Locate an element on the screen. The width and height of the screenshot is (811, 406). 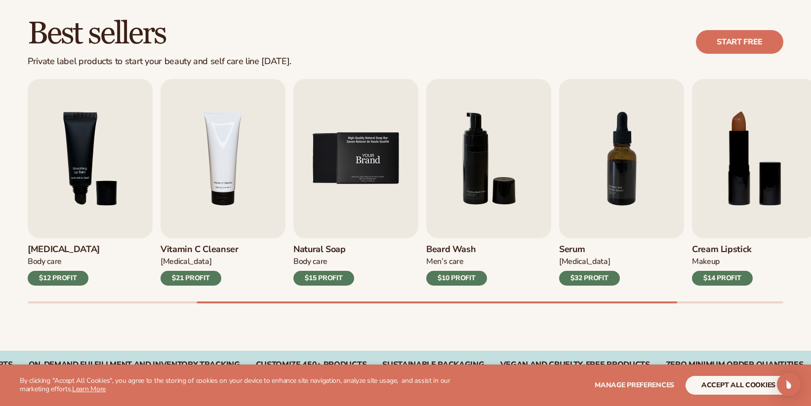
div: Makeup is located at coordinates (722, 262).